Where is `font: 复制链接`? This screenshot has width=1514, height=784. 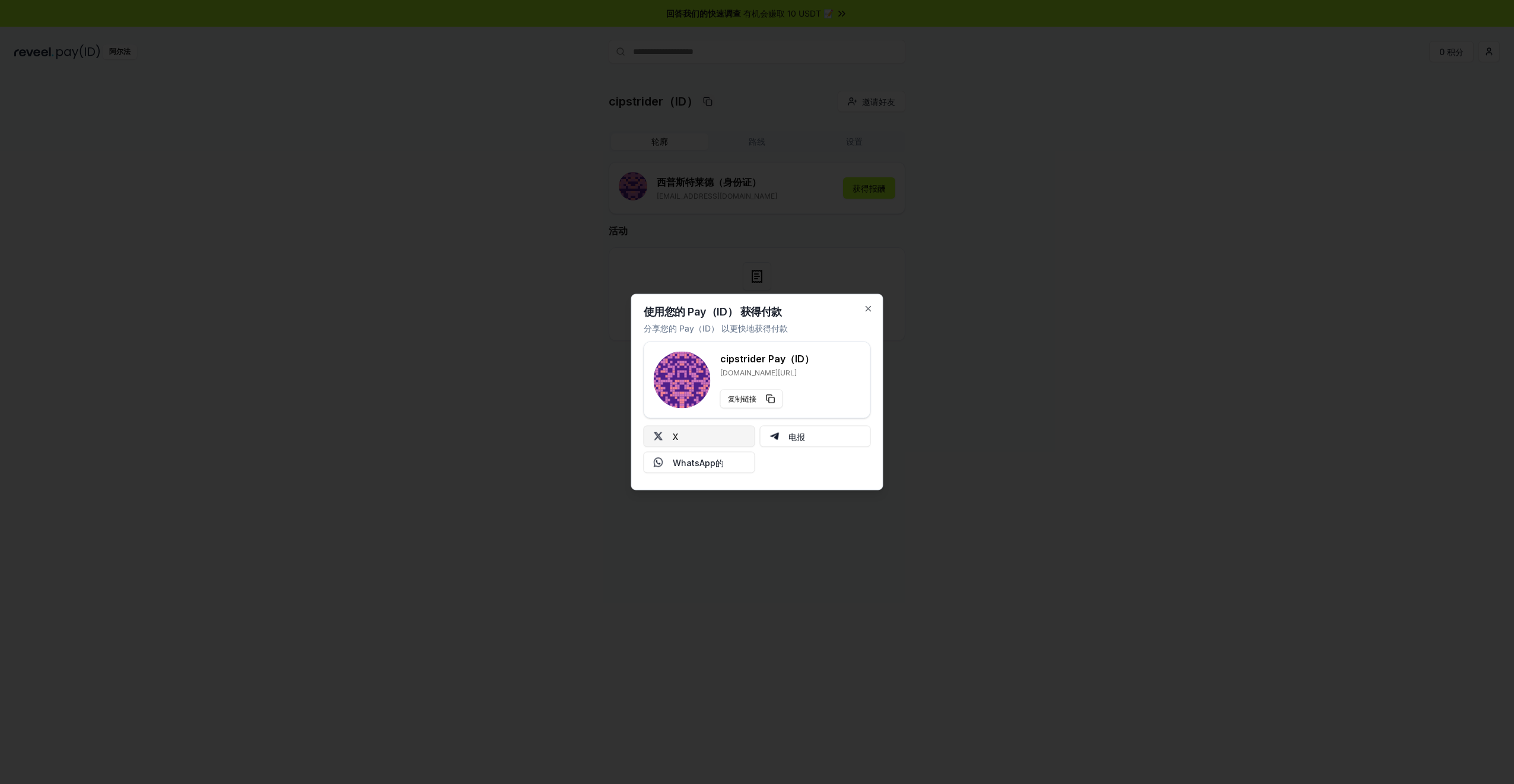
font: 复制链接 is located at coordinates (742, 399).